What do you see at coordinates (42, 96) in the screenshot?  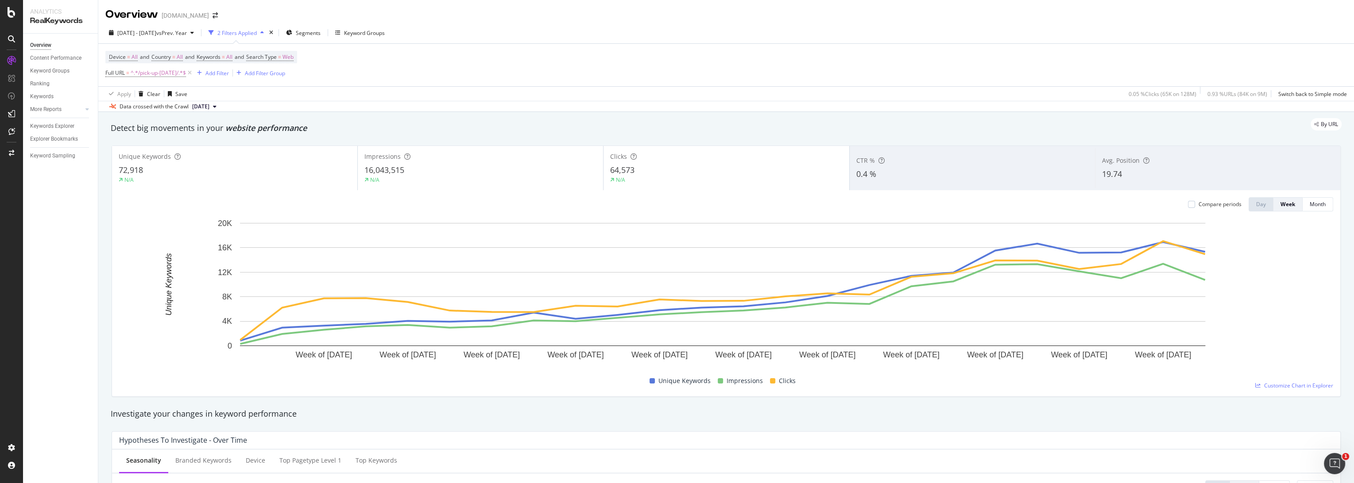 I see `div: Keywords` at bounding box center [42, 96].